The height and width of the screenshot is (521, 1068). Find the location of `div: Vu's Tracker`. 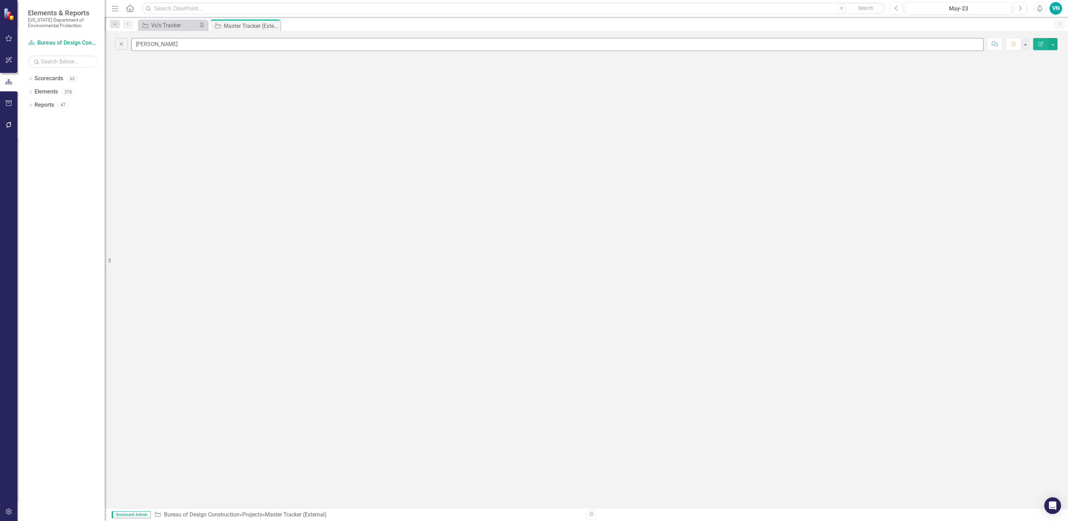

div: Vu's Tracker is located at coordinates (174, 25).